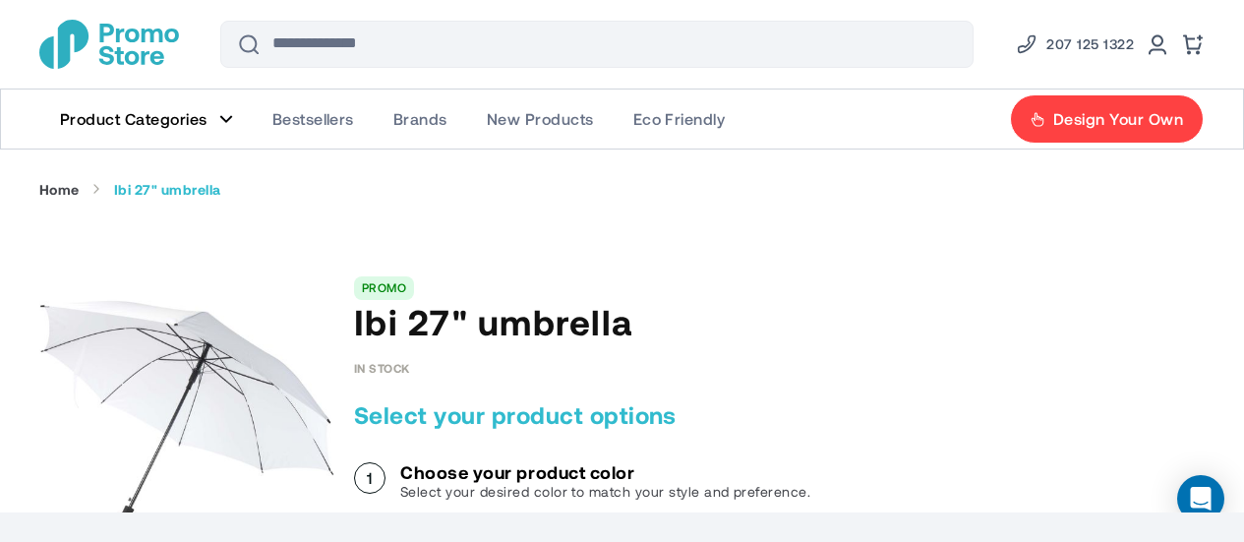 This screenshot has width=1244, height=542. What do you see at coordinates (382, 368) in the screenshot?
I see `span: In stock` at bounding box center [382, 368].